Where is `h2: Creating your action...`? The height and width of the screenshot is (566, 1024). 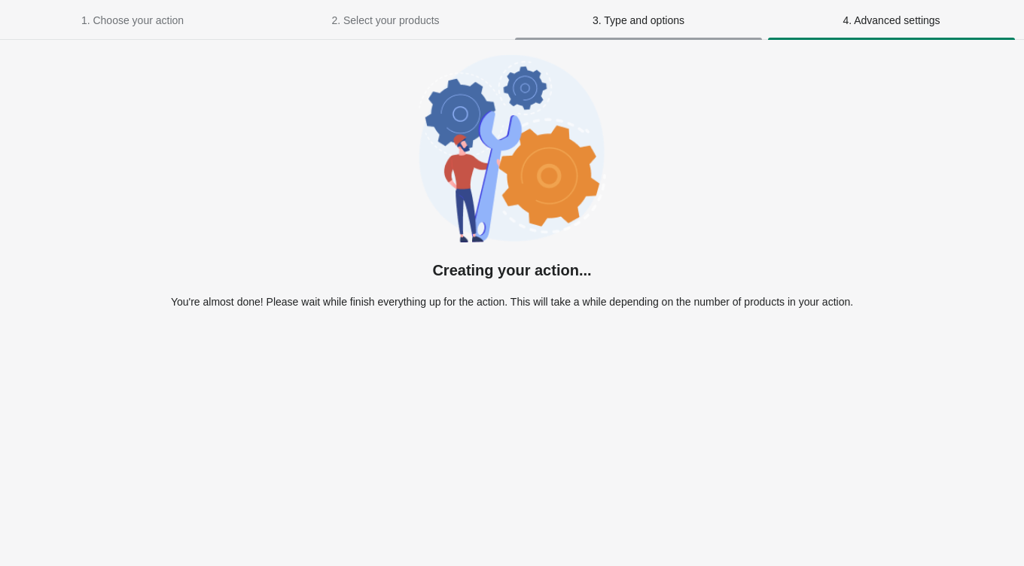 h2: Creating your action... is located at coordinates (511, 270).